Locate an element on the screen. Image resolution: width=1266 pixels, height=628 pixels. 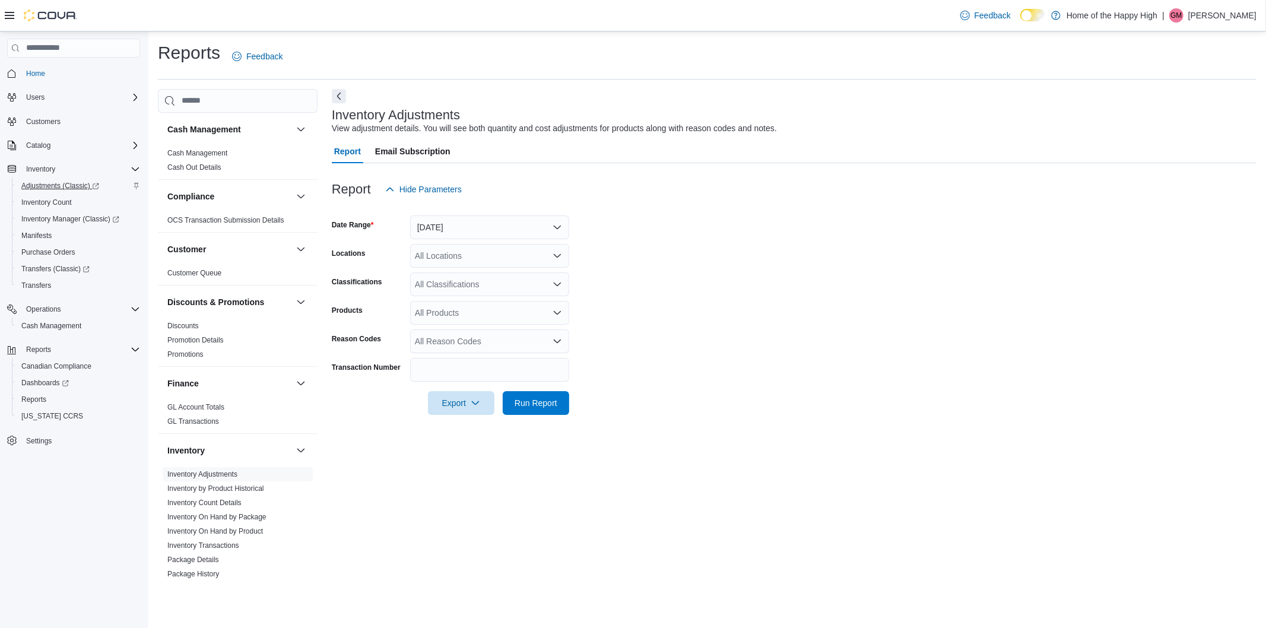
a: Canadian Compliance is located at coordinates (56, 366).